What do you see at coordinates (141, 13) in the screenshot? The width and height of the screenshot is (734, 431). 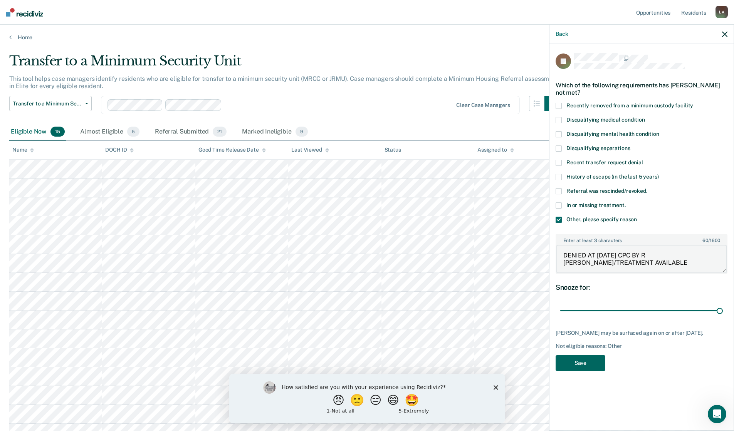 I see `div: How satisfied are you with your experience using Recidiviz?` at bounding box center [141, 13].